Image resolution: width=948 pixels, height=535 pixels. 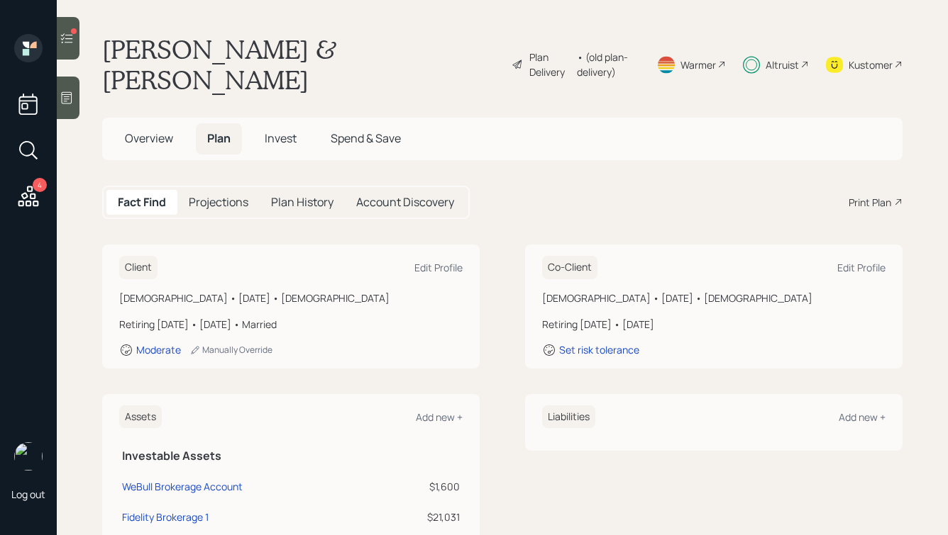 What do you see at coordinates (870, 202) in the screenshot?
I see `div: Print Plan` at bounding box center [870, 202].